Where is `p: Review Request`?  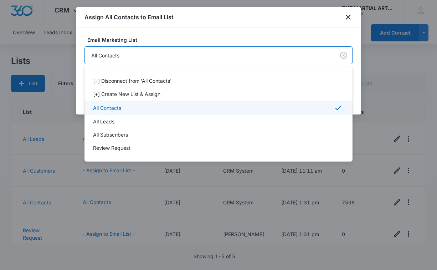 p: Review Request is located at coordinates (112, 148).